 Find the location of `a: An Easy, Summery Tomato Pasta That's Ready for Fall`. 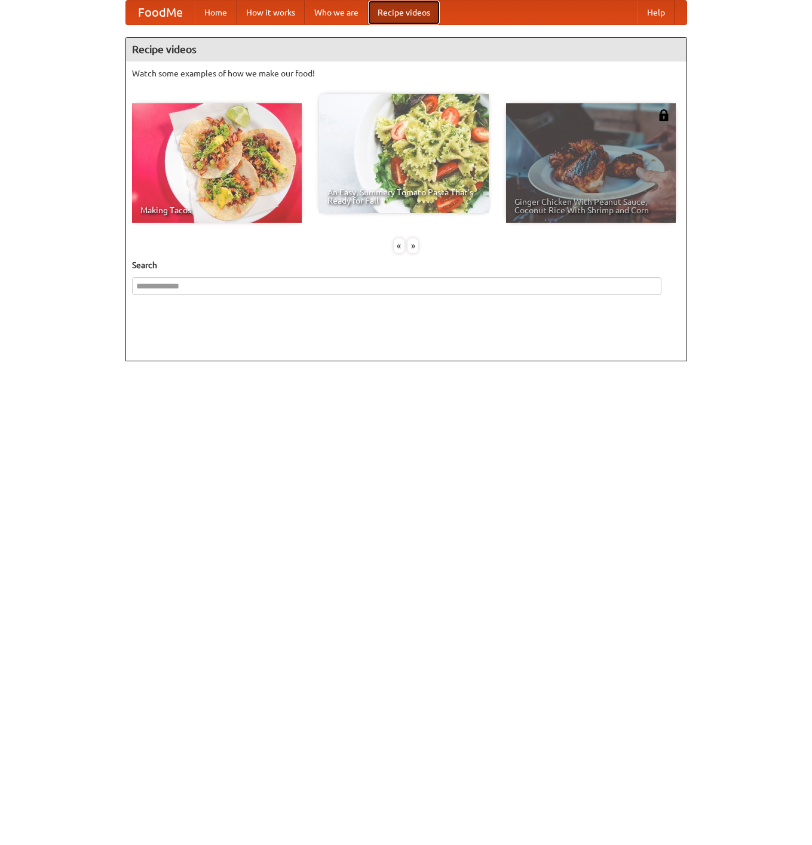

a: An Easy, Summery Tomato Pasta That's Ready for Fall is located at coordinates (404, 153).